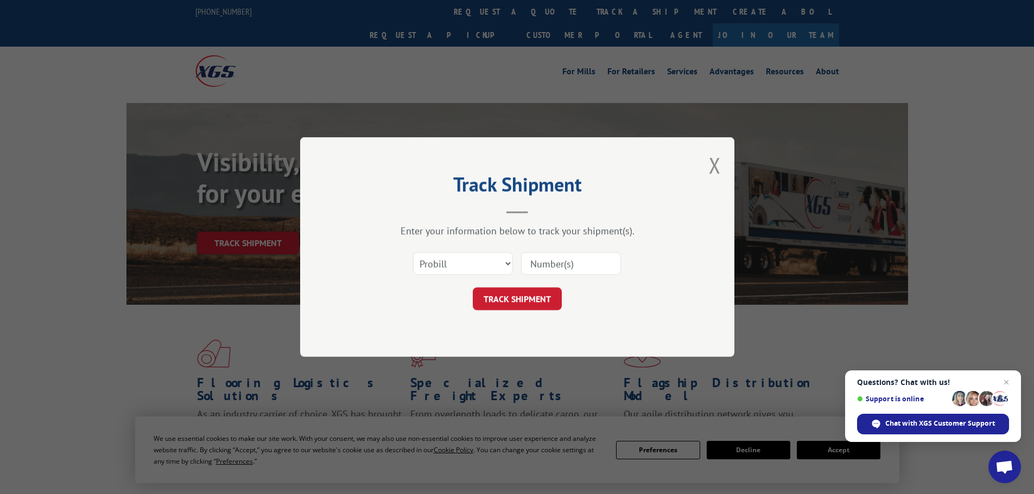 This screenshot has height=494, width=1034. I want to click on span: Questions? Chat with us!, so click(933, 383).